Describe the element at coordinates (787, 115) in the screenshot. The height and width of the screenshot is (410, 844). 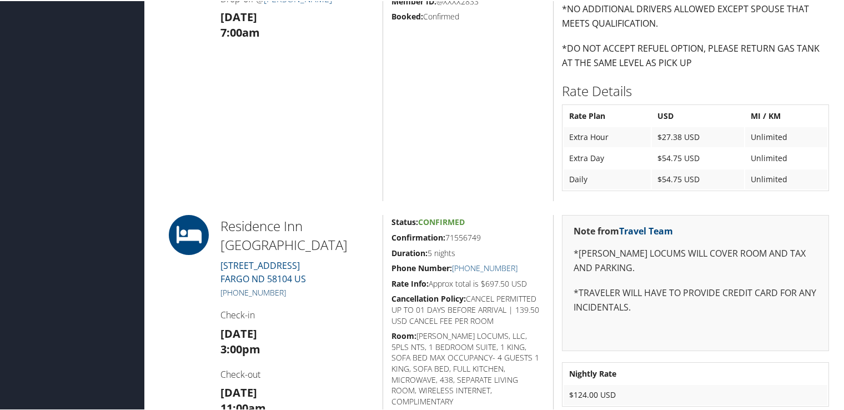
I see `th: MI / KM` at that location.